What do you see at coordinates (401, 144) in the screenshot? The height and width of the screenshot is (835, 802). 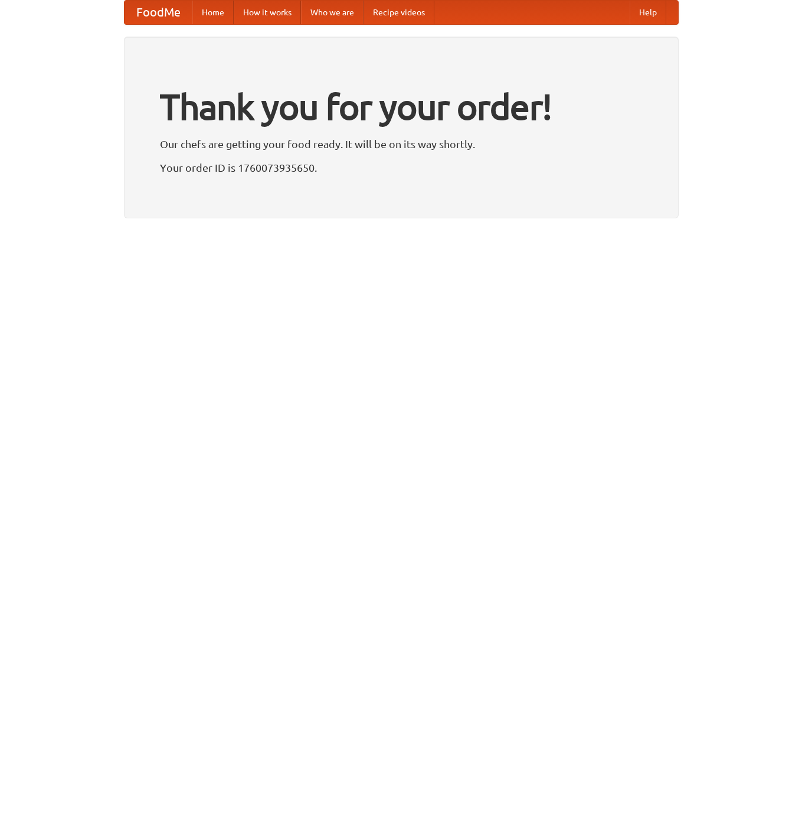 I see `p: Our chefs are getting your food ready. It will be on its way shortly.` at bounding box center [401, 144].